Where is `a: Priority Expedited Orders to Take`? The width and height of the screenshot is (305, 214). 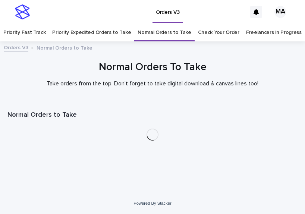 a: Priority Expedited Orders to Take is located at coordinates (91, 32).